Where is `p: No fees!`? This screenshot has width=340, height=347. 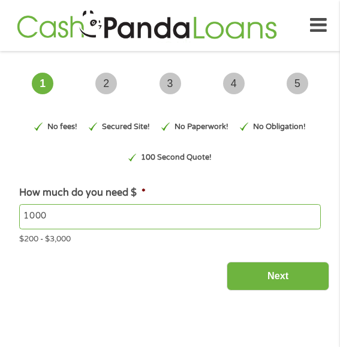
p: No fees! is located at coordinates (62, 127).